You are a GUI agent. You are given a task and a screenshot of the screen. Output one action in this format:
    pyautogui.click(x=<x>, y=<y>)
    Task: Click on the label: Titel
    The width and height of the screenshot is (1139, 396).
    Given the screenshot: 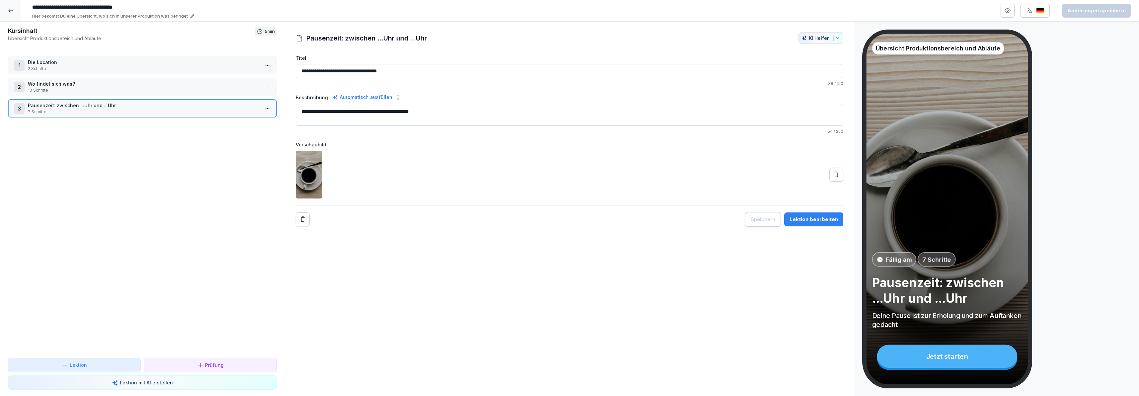 What is the action you would take?
    pyautogui.click(x=570, y=58)
    